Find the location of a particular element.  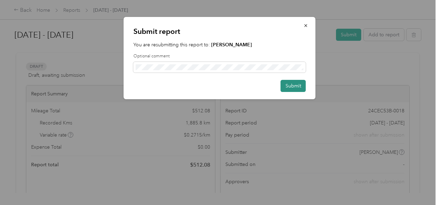

label: Optional comment is located at coordinates (220, 56).